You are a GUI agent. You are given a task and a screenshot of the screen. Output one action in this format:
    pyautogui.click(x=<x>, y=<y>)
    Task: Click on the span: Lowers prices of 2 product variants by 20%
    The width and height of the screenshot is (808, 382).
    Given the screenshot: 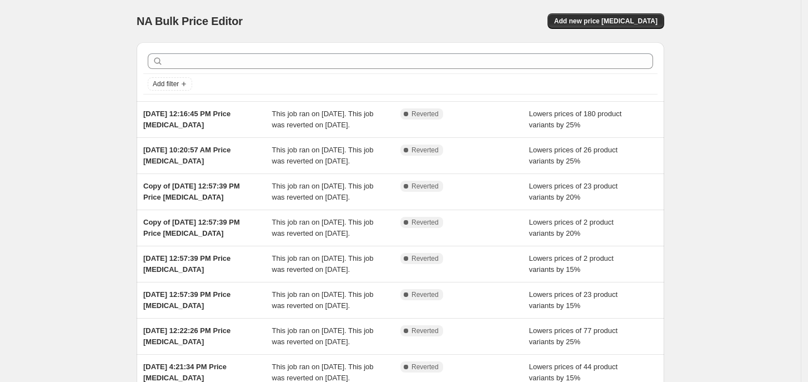 What is the action you would take?
    pyautogui.click(x=572, y=227)
    